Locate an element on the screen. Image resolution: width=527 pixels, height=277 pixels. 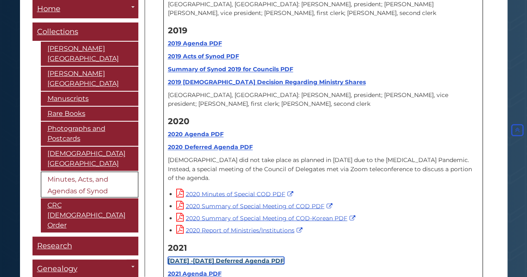
a: Manuscripts is located at coordinates (90, 99).